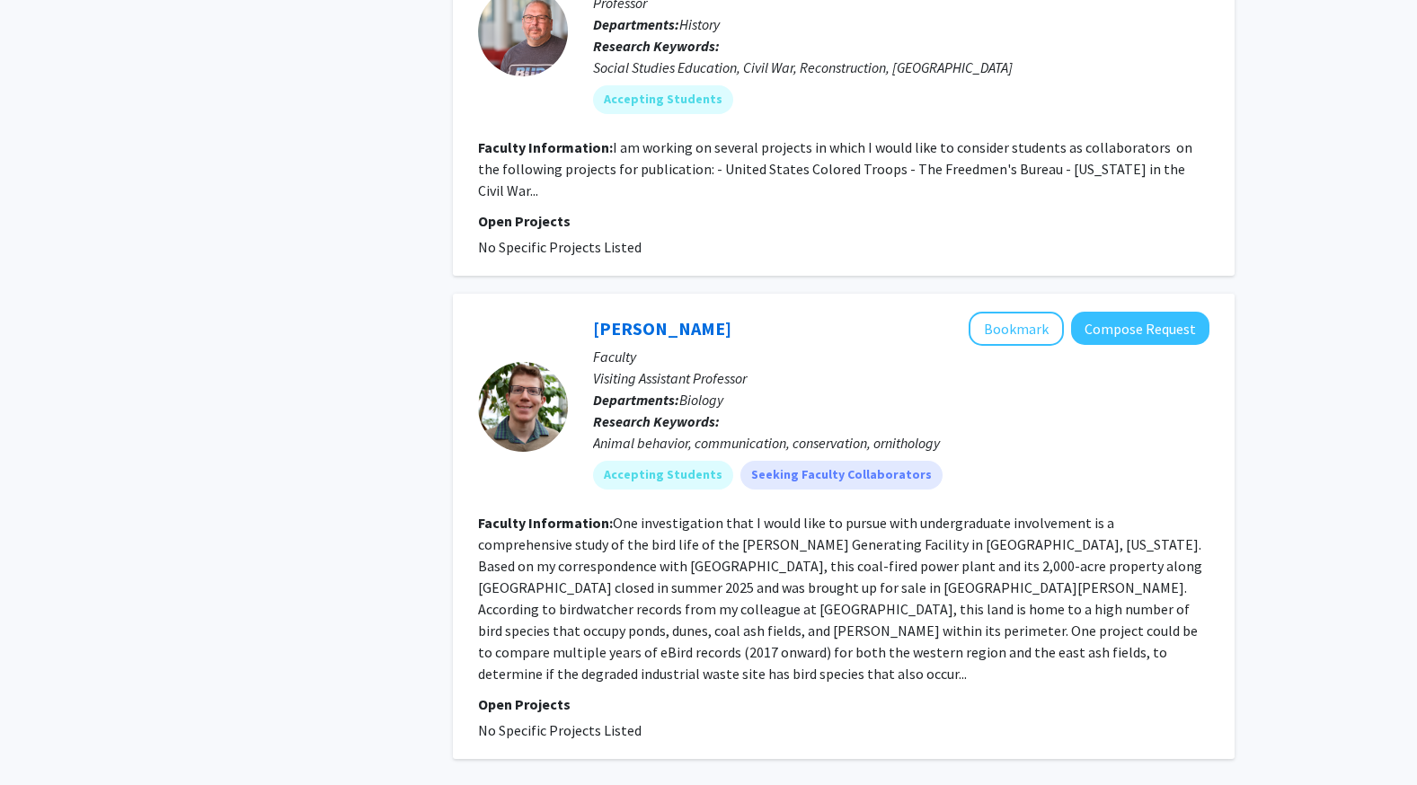  I want to click on button: Add Daniel Goldberg to Bookmarks, so click(1016, 329).